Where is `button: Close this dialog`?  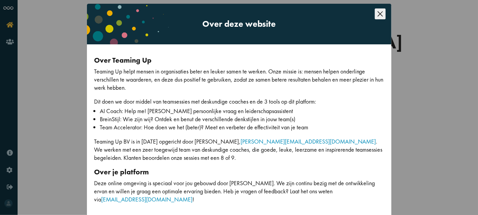 button: Close this dialog is located at coordinates (380, 12).